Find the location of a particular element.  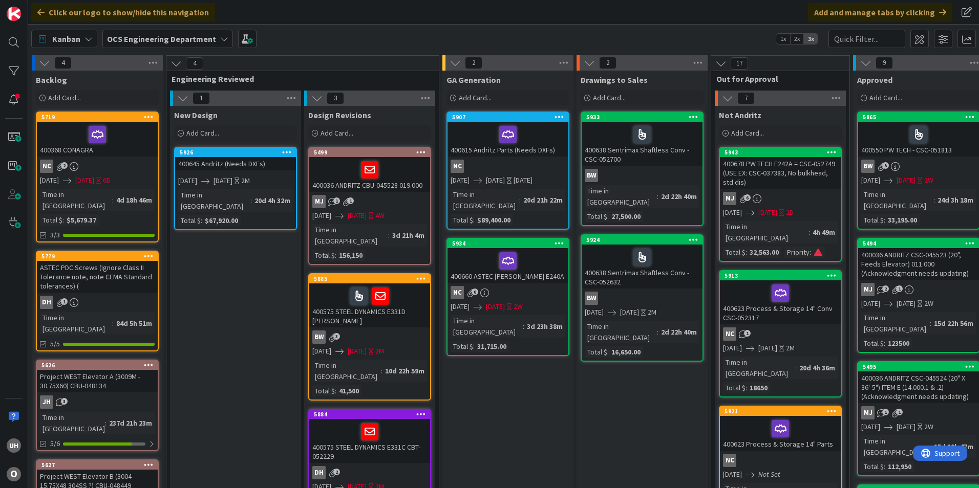

div: 33,195.00 is located at coordinates (902, 220).